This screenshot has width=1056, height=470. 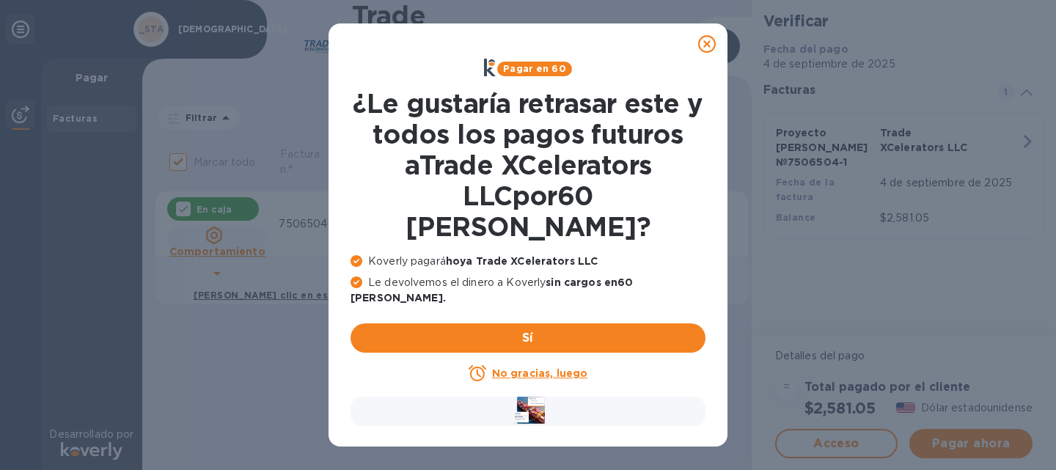 What do you see at coordinates (528, 338) in the screenshot?
I see `button: Sí` at bounding box center [528, 338].